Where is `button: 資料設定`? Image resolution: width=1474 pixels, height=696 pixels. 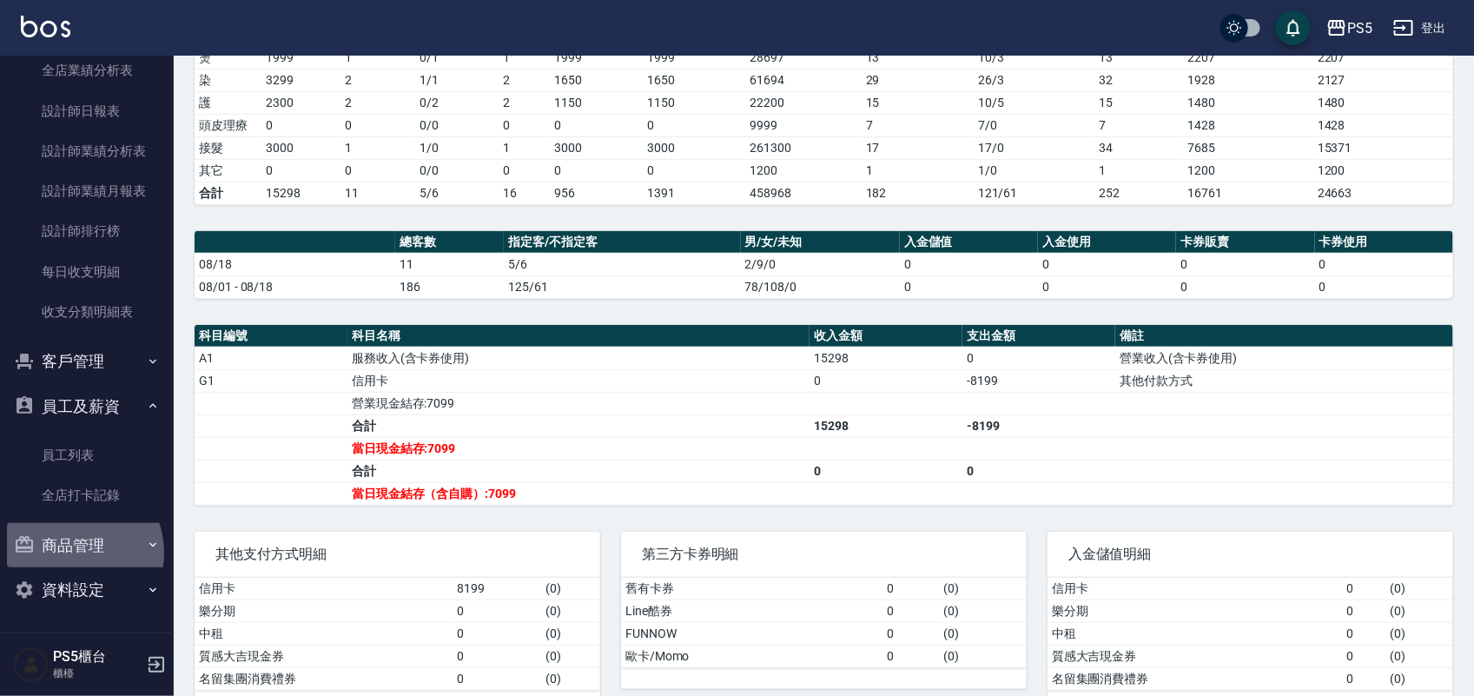 button: 資料設定 is located at coordinates (87, 590).